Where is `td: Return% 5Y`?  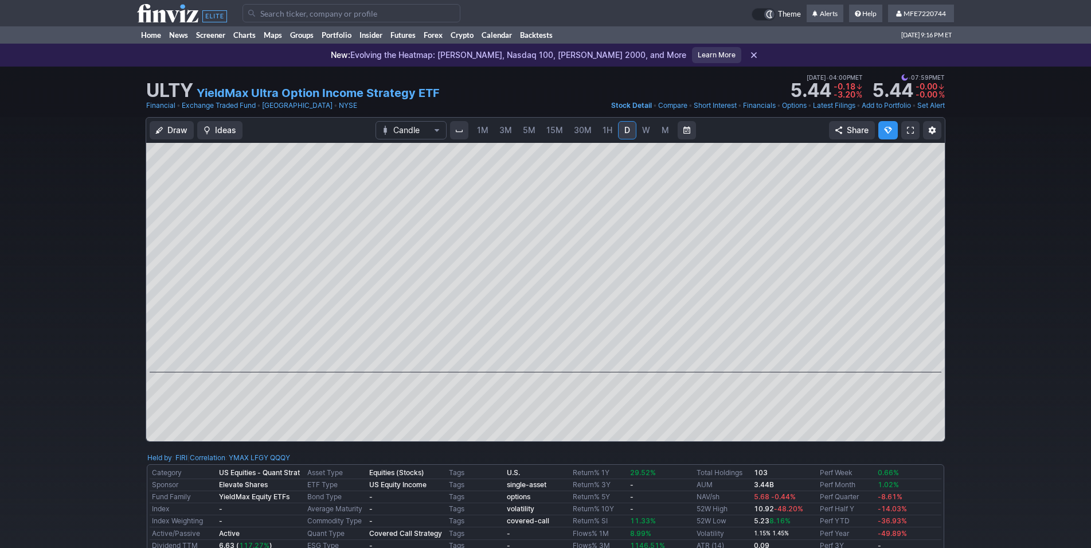 td: Return% 5Y is located at coordinates (599, 497).